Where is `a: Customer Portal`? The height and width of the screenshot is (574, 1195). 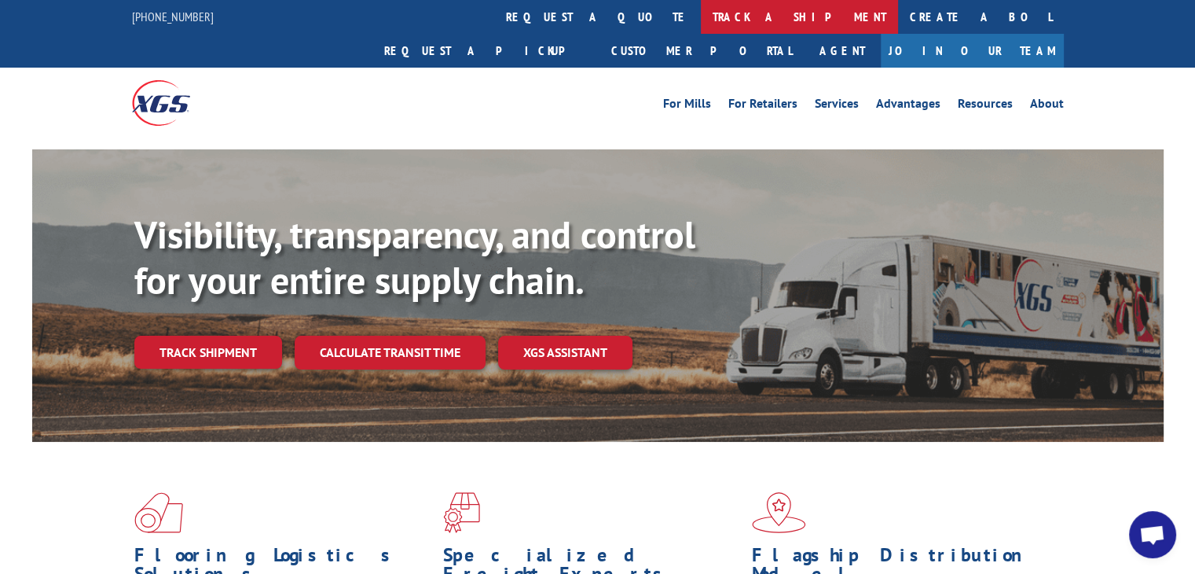
a: Customer Portal is located at coordinates (702, 50).